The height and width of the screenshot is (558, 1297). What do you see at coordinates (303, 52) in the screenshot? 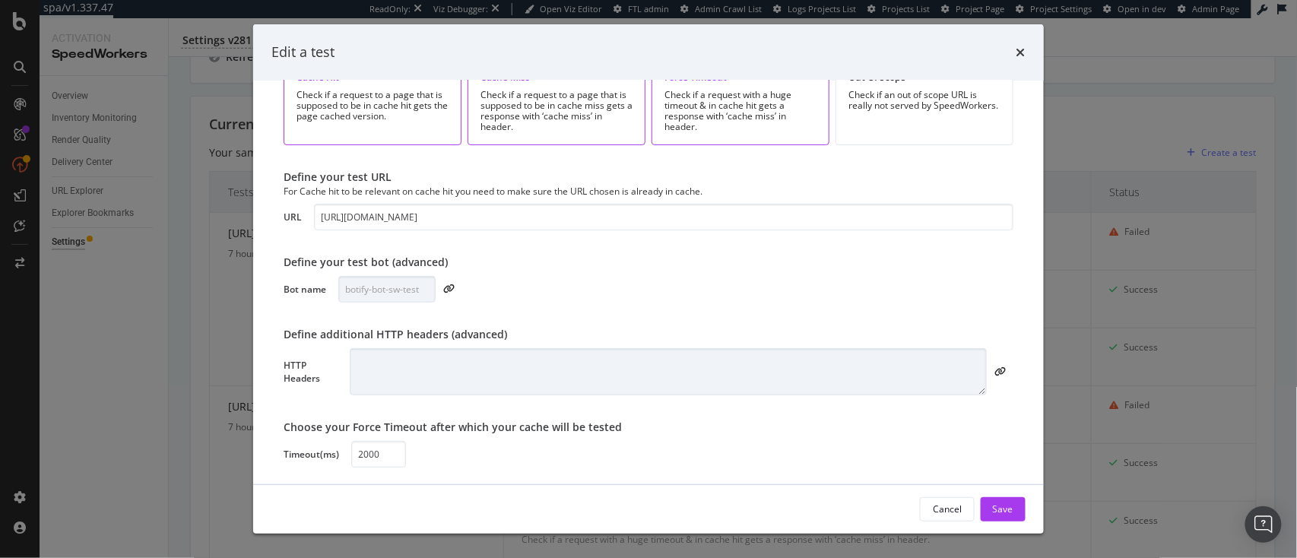
I see `div: Edit a test` at bounding box center [303, 52].